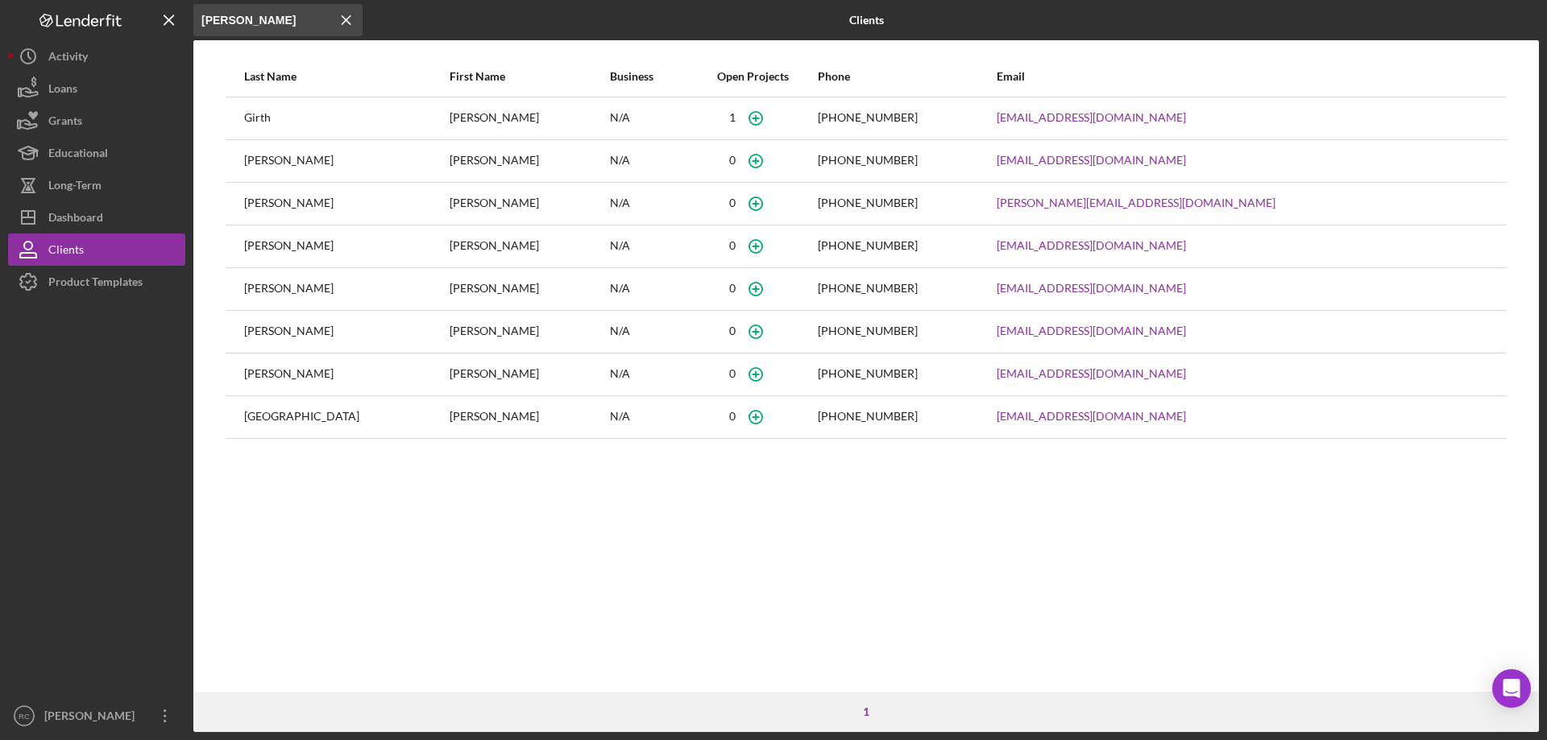 The image size is (1547, 740). I want to click on div: Loans, so click(63, 90).